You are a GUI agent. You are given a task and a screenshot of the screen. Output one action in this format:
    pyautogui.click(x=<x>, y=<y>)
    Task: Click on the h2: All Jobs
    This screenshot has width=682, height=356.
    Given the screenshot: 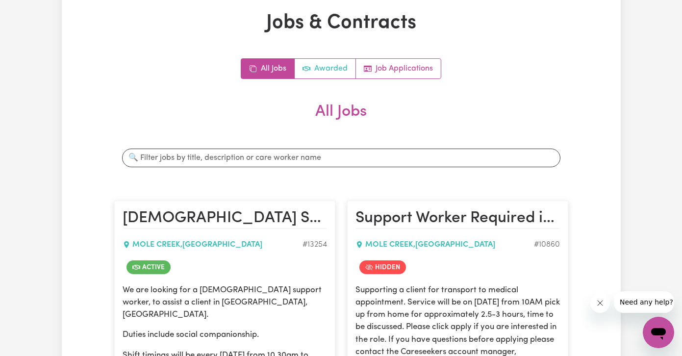 What is the action you would take?
    pyautogui.click(x=341, y=120)
    